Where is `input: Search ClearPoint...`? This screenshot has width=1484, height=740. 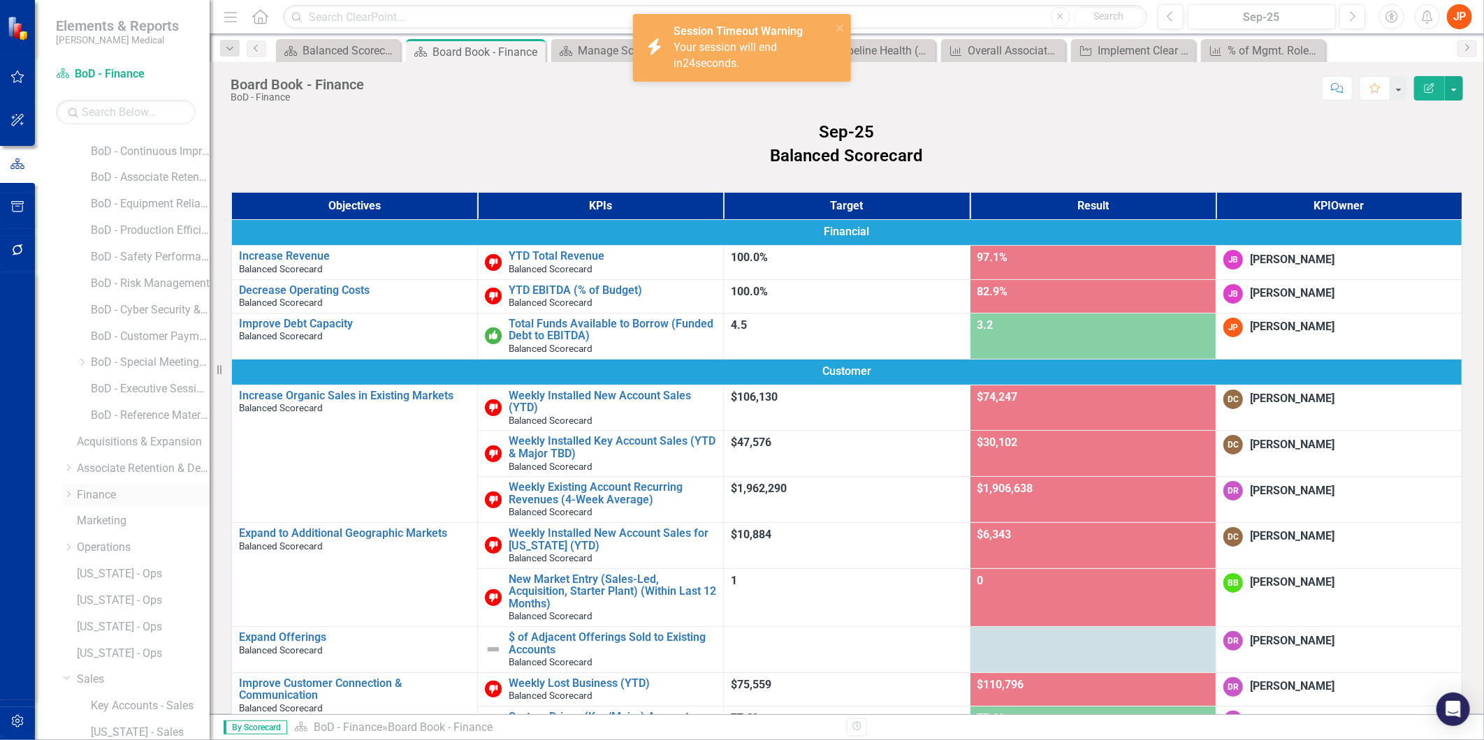
input: Search ClearPoint... is located at coordinates (715, 17).